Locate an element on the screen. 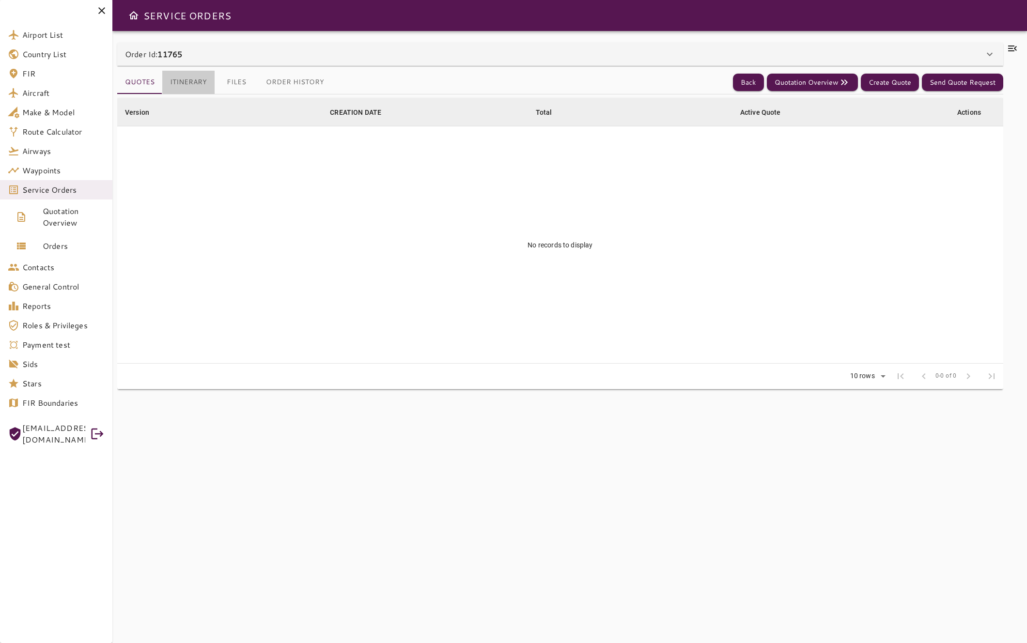 This screenshot has width=1027, height=643. span: Service Orders is located at coordinates (63, 190).